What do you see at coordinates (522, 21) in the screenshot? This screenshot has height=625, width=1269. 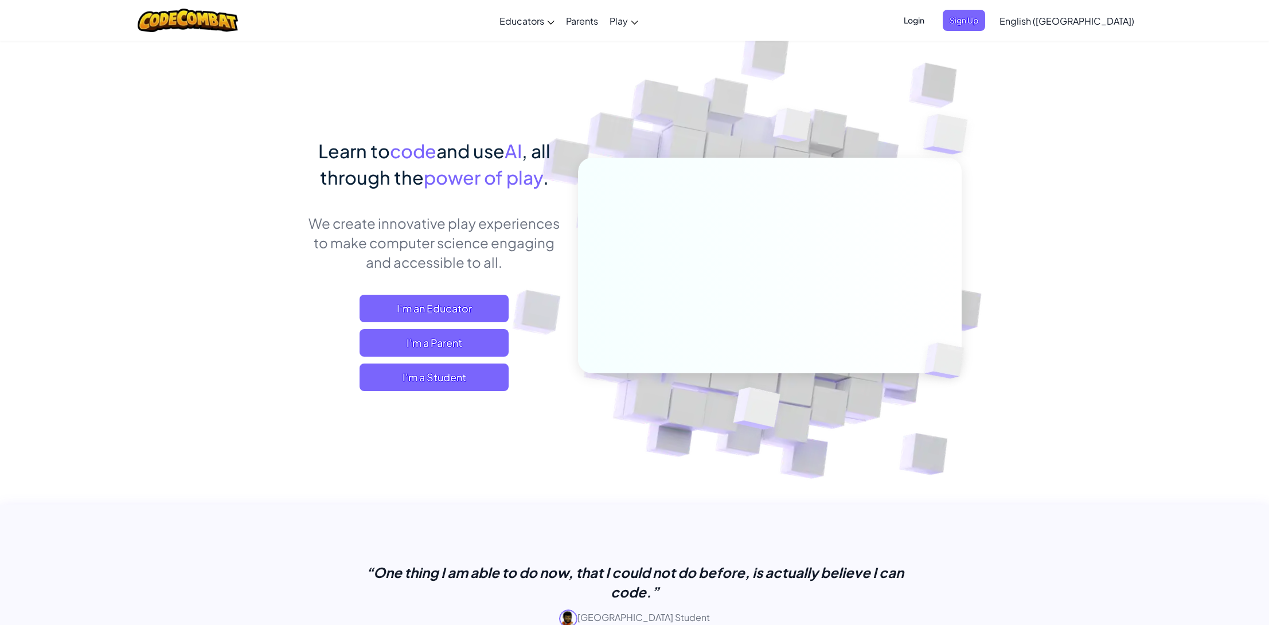 I see `span: Educators` at bounding box center [522, 21].